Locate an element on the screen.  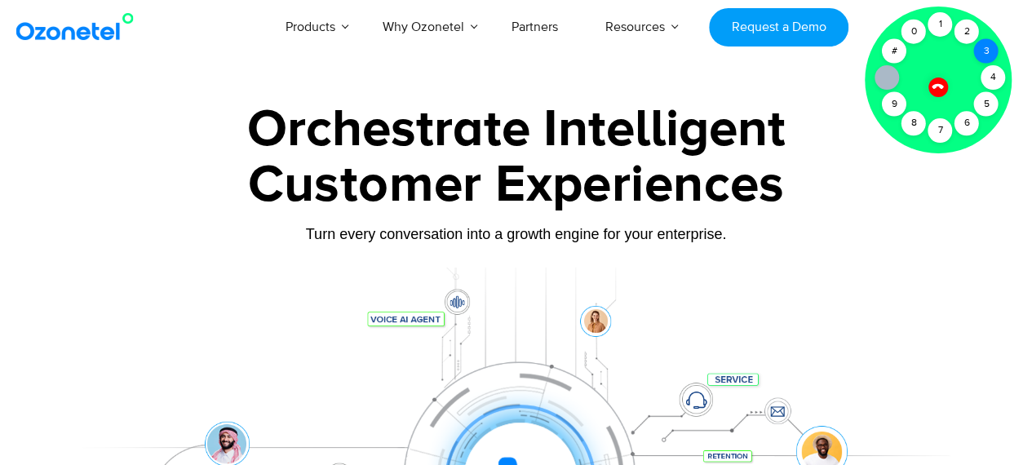
div: 2 is located at coordinates (966, 32).